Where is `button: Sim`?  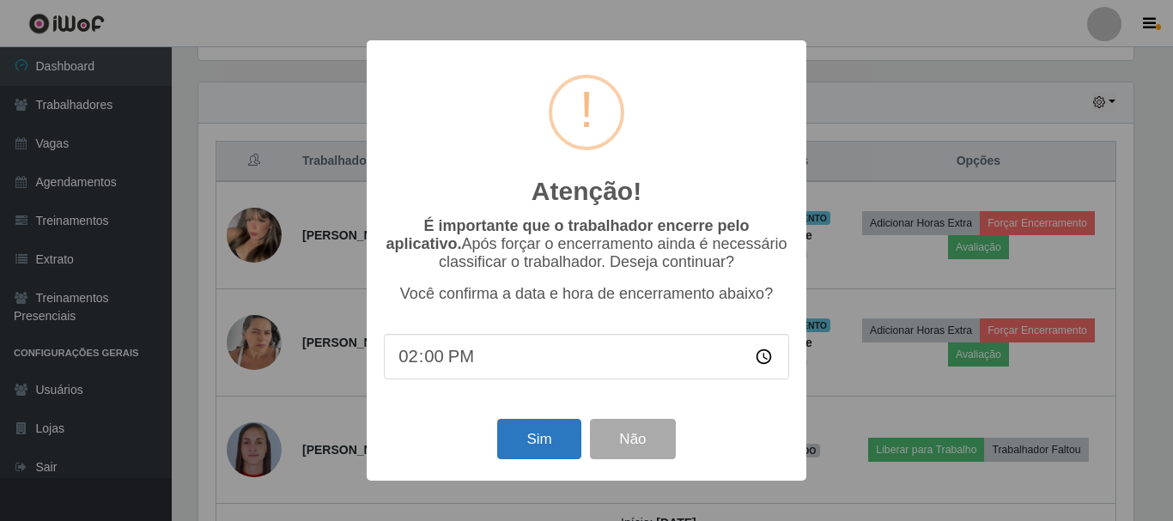 button: Sim is located at coordinates (538, 439).